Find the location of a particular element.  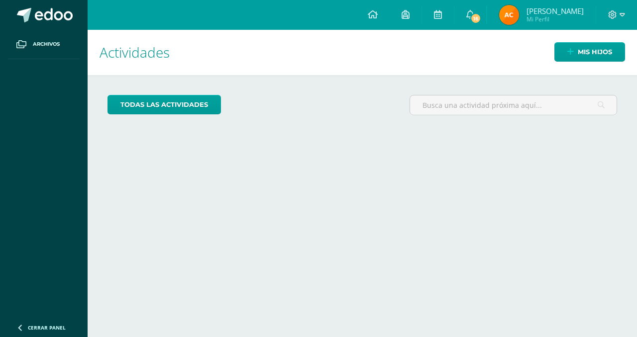

span: Mi Perfil is located at coordinates (555, 19).